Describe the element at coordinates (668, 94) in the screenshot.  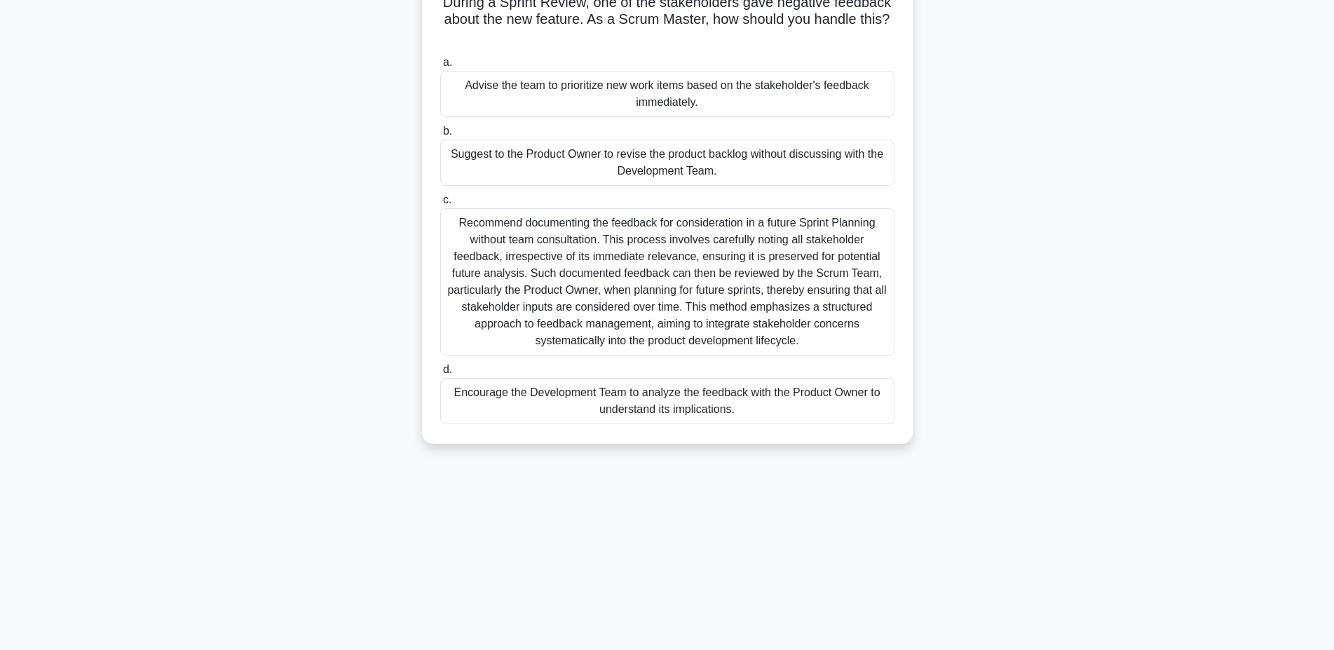
I see `div: Advise the team to prioritize new work items based on the stakeholder's feedback immediately.` at that location.